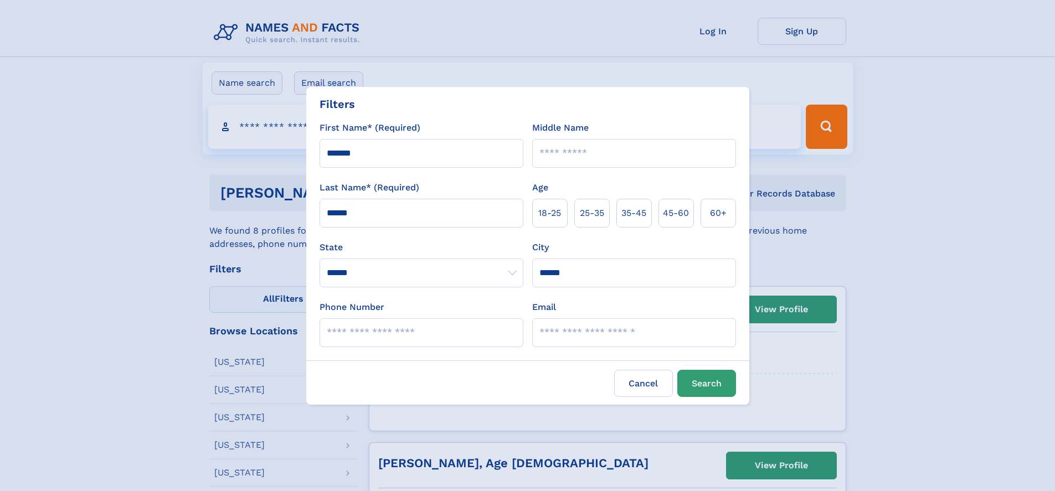 The image size is (1055, 491). I want to click on label: City, so click(541, 248).